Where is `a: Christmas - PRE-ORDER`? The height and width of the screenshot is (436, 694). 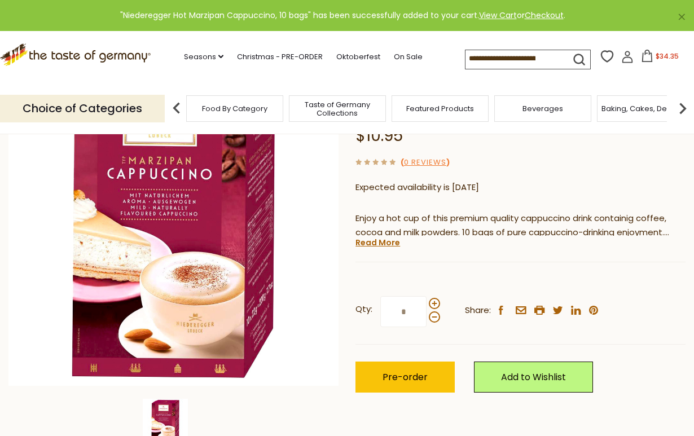 a: Christmas - PRE-ORDER is located at coordinates (280, 57).